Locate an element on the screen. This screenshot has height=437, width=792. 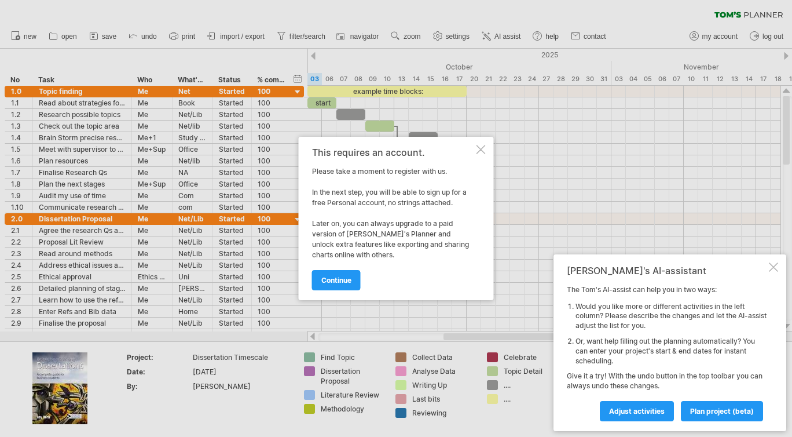
li: Would you like more or different activities in the left column? Please describe the changes and l... is located at coordinates (671, 316).